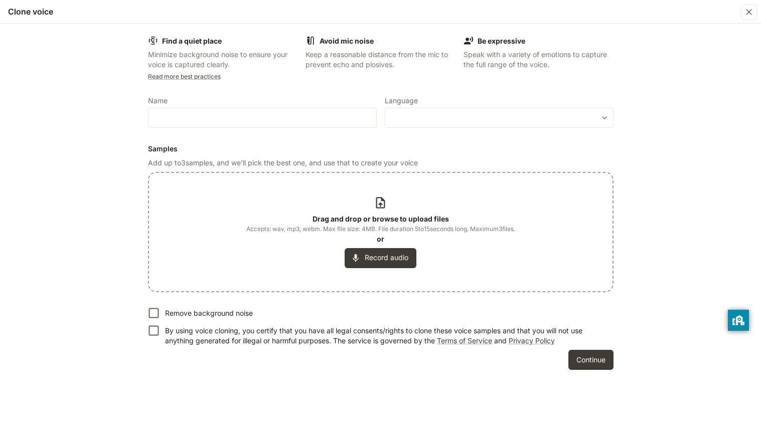  What do you see at coordinates (380, 239) in the screenshot?
I see `b: or` at bounding box center [380, 239].